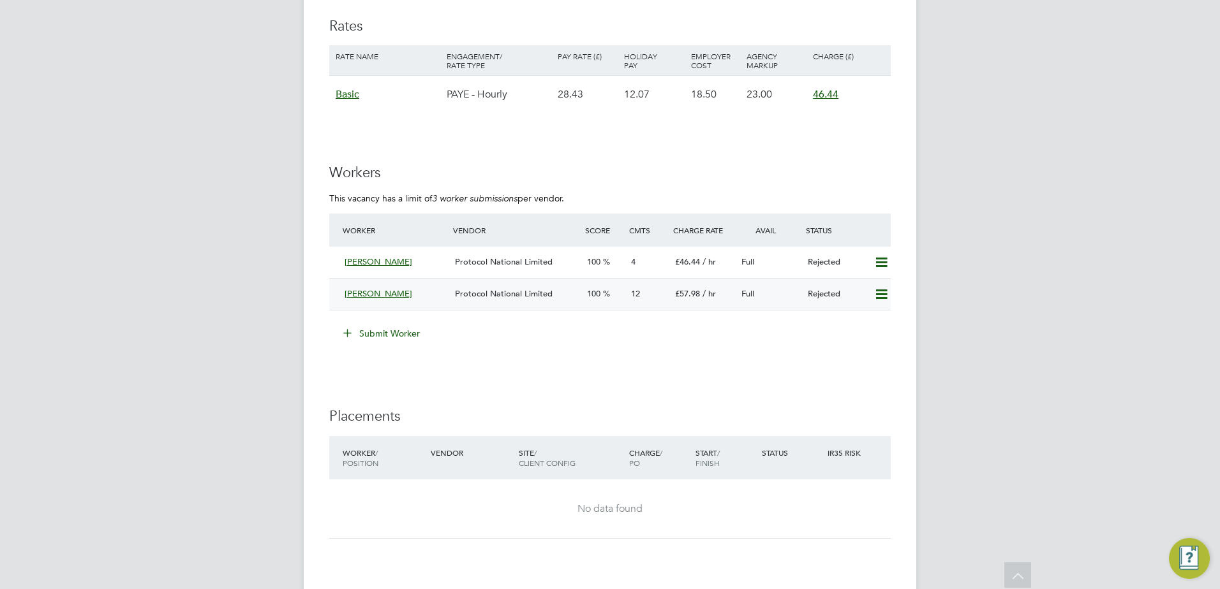 The image size is (1220, 589). Describe the element at coordinates (659, 458) in the screenshot. I see `div: Charge` at that location.